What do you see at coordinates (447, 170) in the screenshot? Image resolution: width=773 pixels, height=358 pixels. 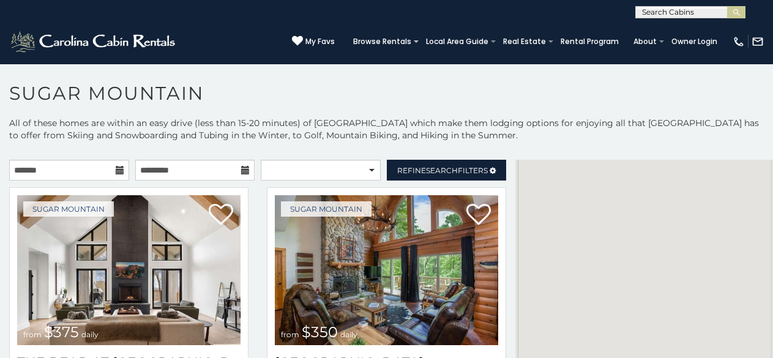 I see `a: RefineSearchFilters` at bounding box center [447, 170].